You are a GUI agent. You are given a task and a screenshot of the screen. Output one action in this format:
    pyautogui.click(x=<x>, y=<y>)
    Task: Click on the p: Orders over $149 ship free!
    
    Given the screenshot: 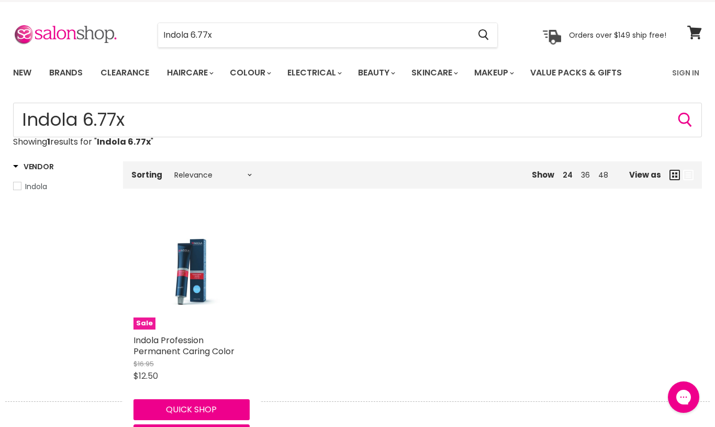 What is the action you would take?
    pyautogui.click(x=618, y=35)
    